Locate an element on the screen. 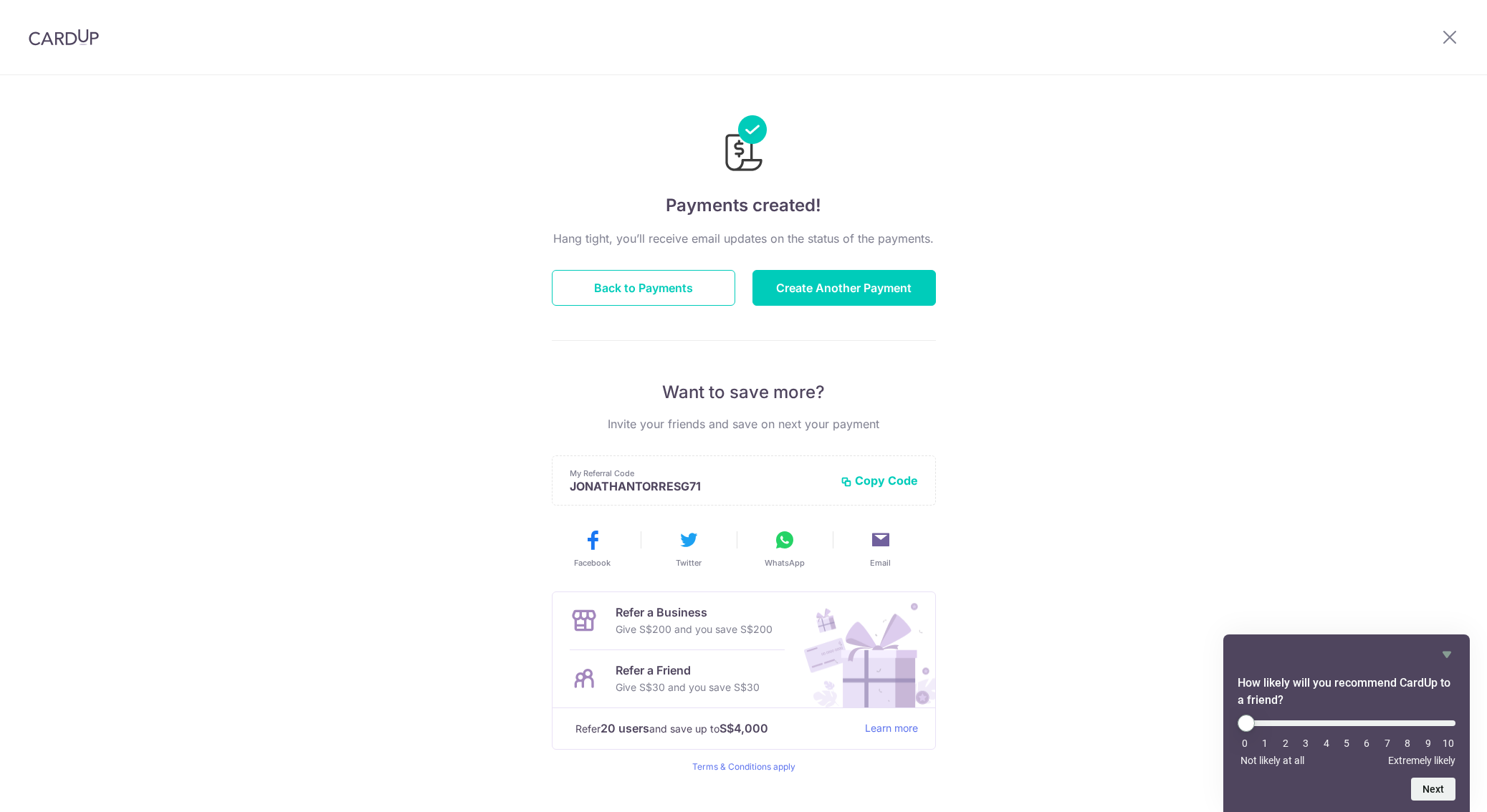  p: My Referral Code is located at coordinates (699, 473).